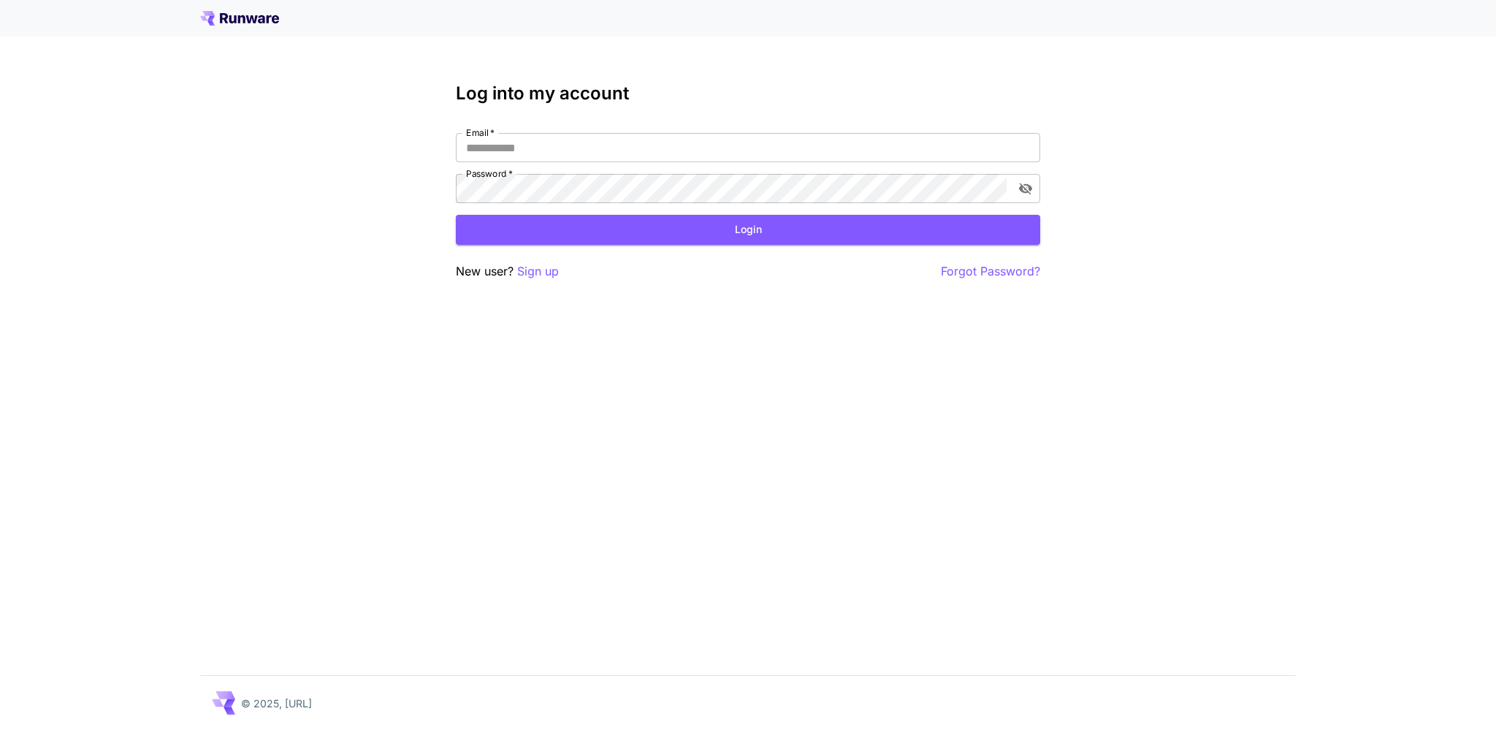  Describe the element at coordinates (507, 271) in the screenshot. I see `p: New user?` at that location.